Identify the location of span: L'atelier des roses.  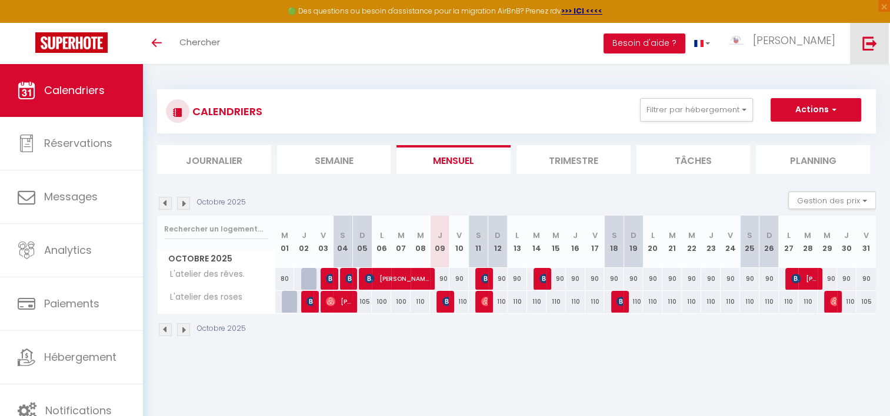
(202, 298).